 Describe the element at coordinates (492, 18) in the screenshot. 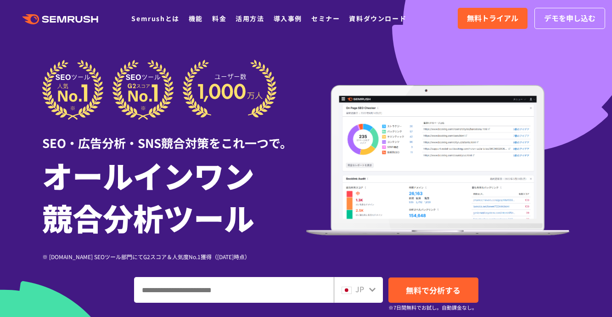

I see `span: 無料トライアル` at that location.